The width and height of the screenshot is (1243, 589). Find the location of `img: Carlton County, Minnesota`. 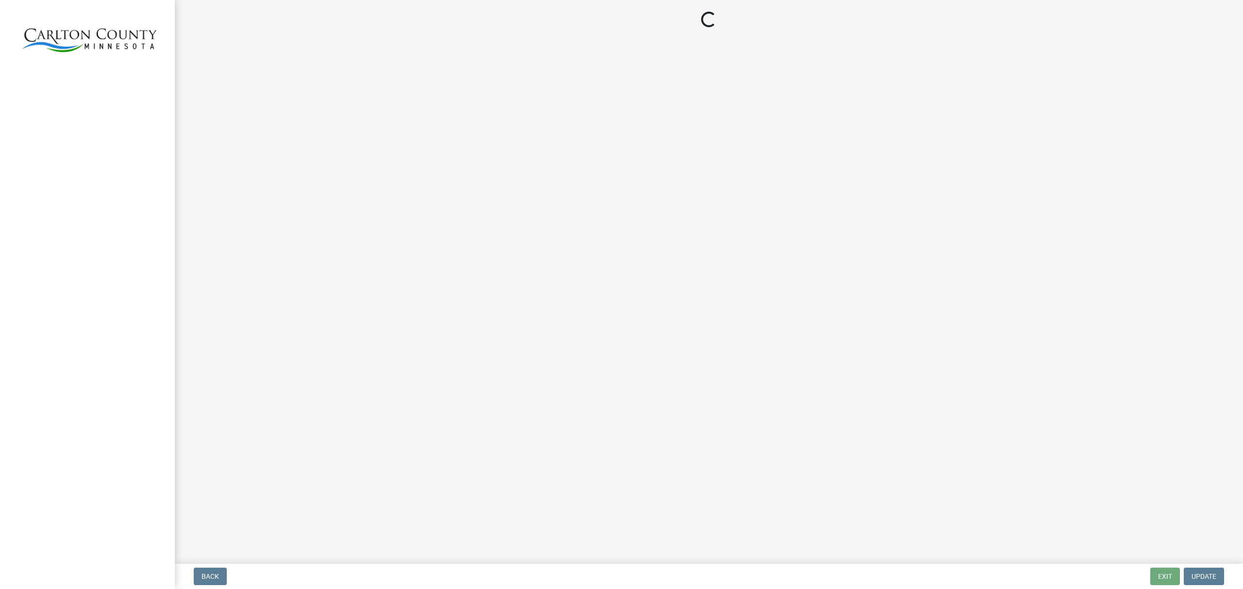

img: Carlton County, Minnesota is located at coordinates (89, 38).